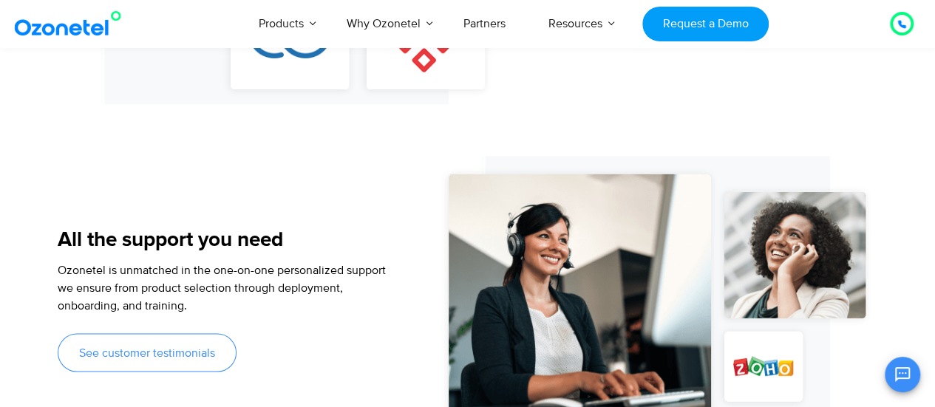 This screenshot has height=407, width=935. What do you see at coordinates (225, 288) in the screenshot?
I see `p: Ozonetel is unmatched in the one-on-one personalized support we ensure from product selection thr...` at bounding box center [225, 288].